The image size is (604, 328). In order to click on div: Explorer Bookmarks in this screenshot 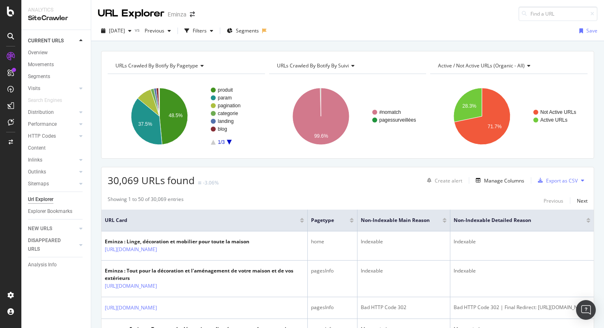, I will do `click(50, 211)`.